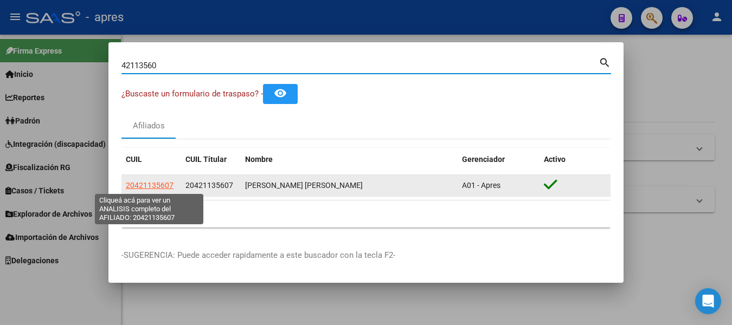  Describe the element at coordinates (555, 159) in the screenshot. I see `span: Activo` at that location.